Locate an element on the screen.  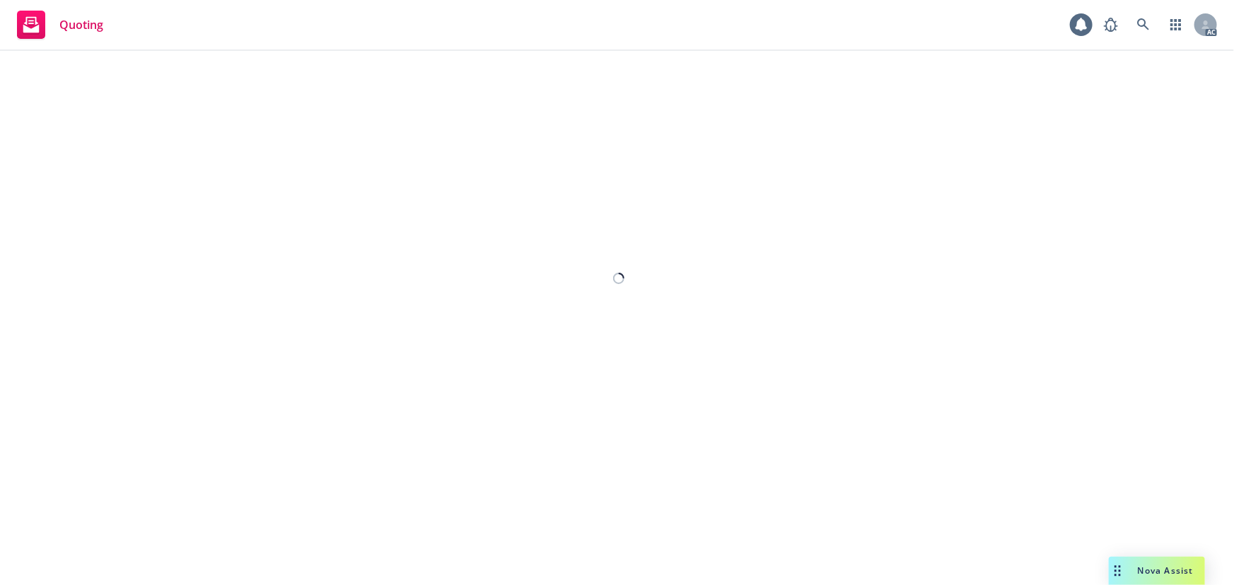
button: Nova Assist is located at coordinates (1157, 571).